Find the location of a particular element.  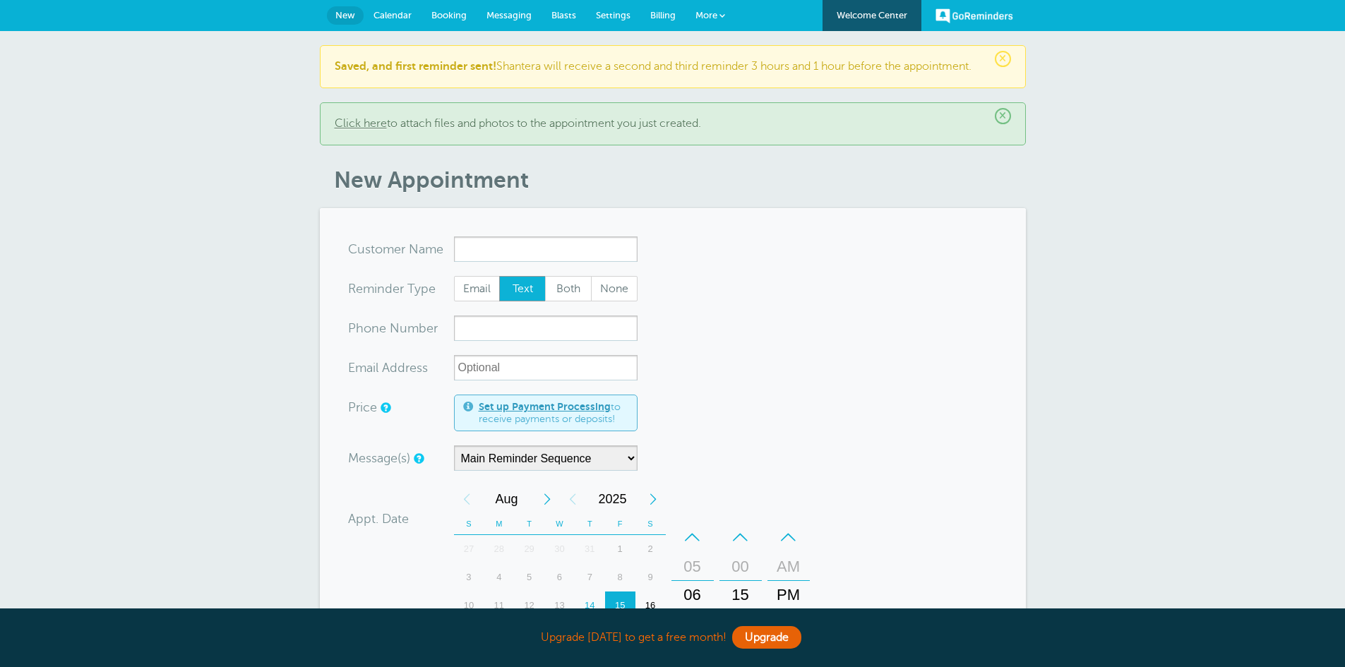

div: Tuesday, August 12 is located at coordinates (529, 606).